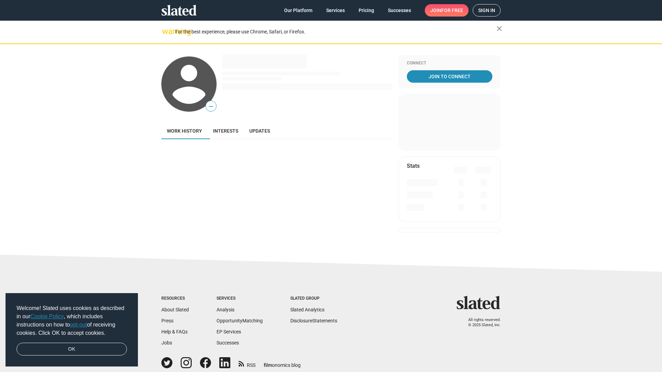 This screenshot has height=372, width=662. Describe the element at coordinates (314, 321) in the screenshot. I see `a: DisclosureStatements` at that location.